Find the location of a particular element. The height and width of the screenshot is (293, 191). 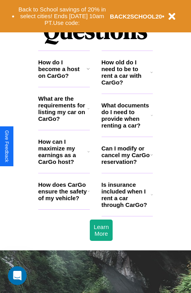

b: BACK2SCHOOL20 is located at coordinates (136, 16).